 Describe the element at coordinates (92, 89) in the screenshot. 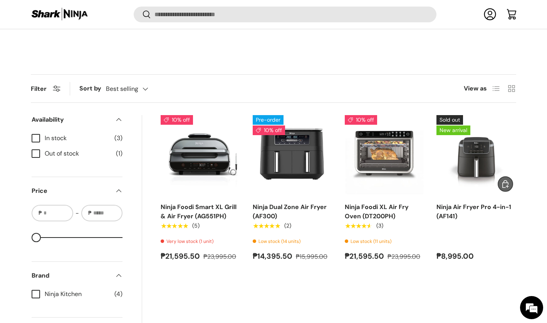

I see `label: Sort by` at that location.